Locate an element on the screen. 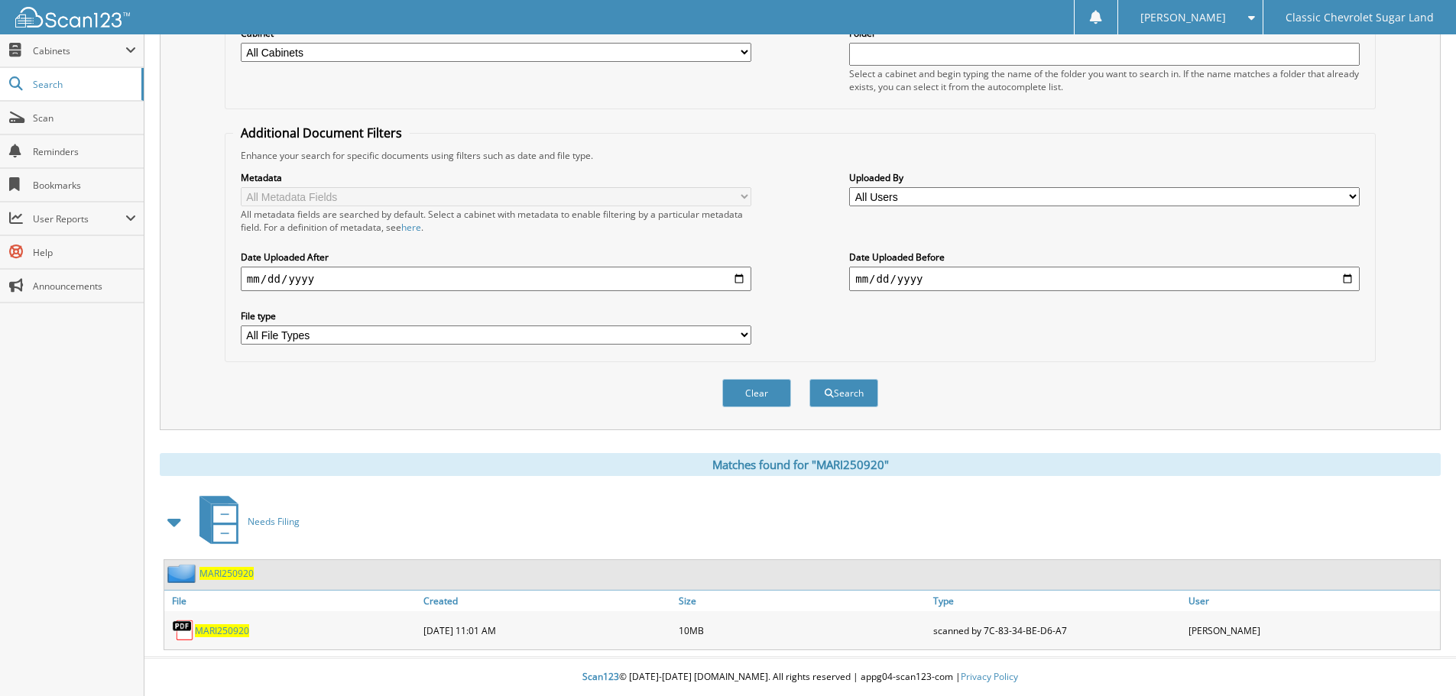  div: Matches found for "MARI250920" is located at coordinates (800, 465).